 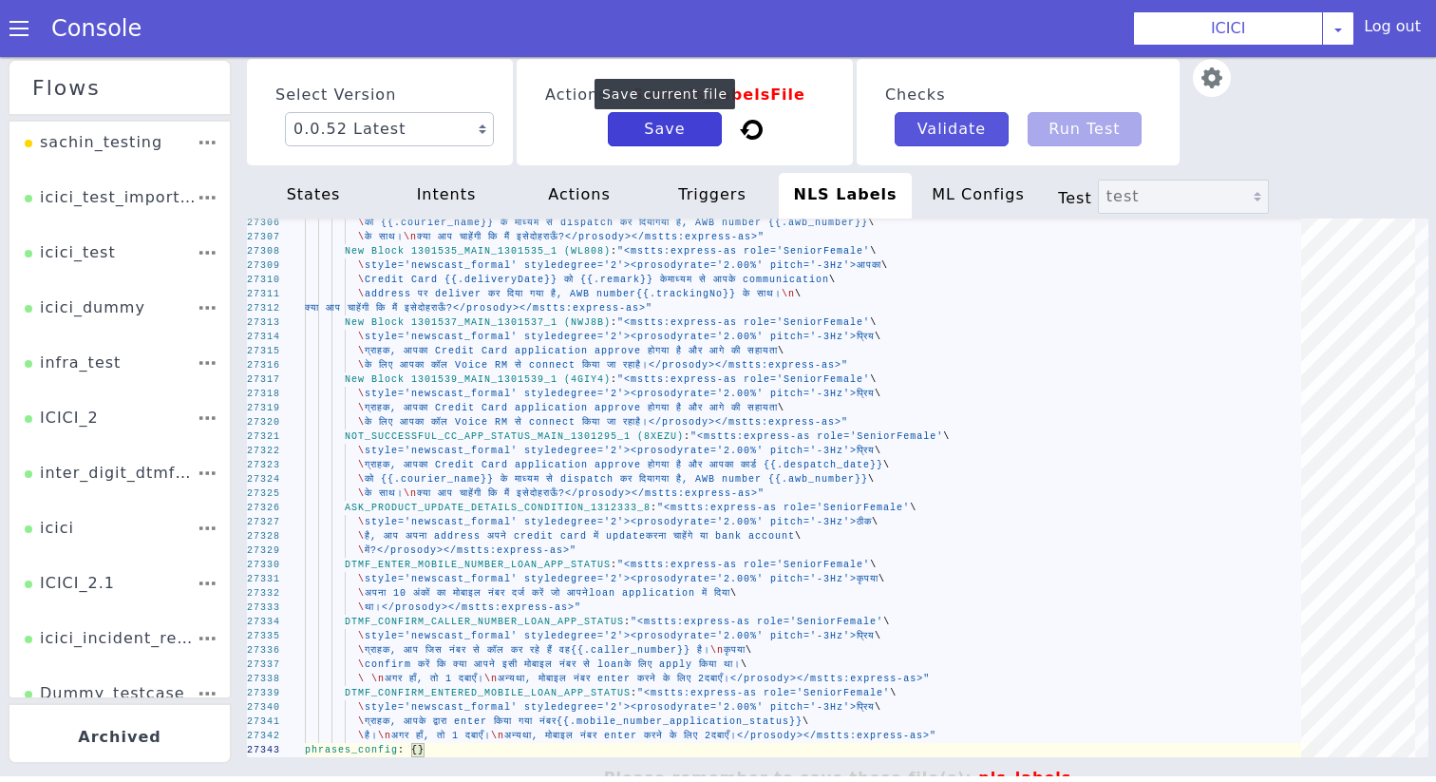 What do you see at coordinates (263, 299) in the screenshot?
I see `div: 27315` at bounding box center [263, 299].